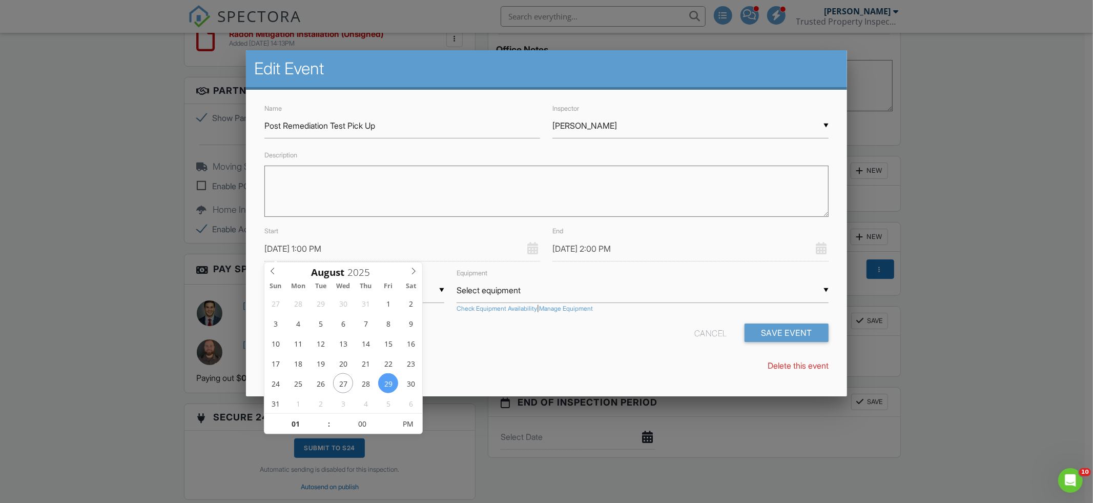 This screenshot has width=1093, height=503. Describe the element at coordinates (388, 286) in the screenshot. I see `span: Fri` at that location.